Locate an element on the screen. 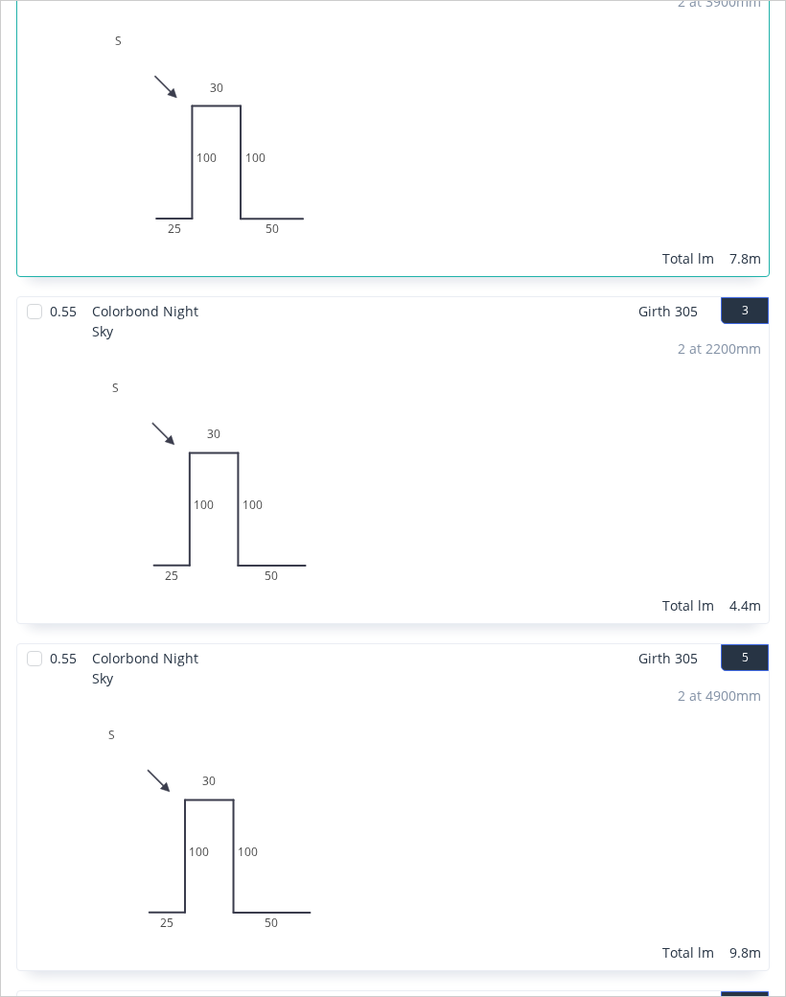  div: S2510030100502 at 4900mmTotal lm9.8m is located at coordinates (393, 824).